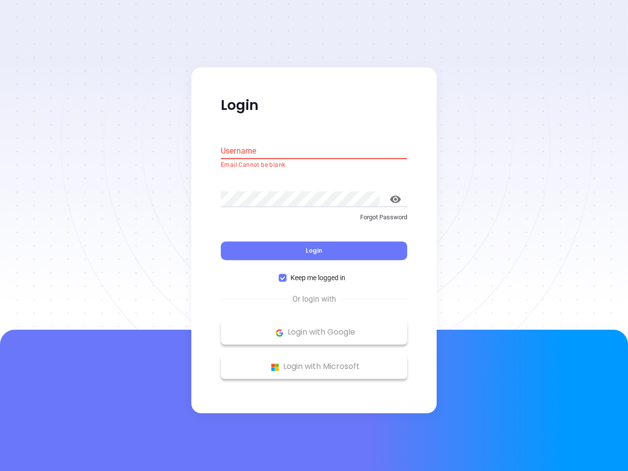 The height and width of the screenshot is (471, 628). Describe the element at coordinates (314, 251) in the screenshot. I see `span: Login` at that location.